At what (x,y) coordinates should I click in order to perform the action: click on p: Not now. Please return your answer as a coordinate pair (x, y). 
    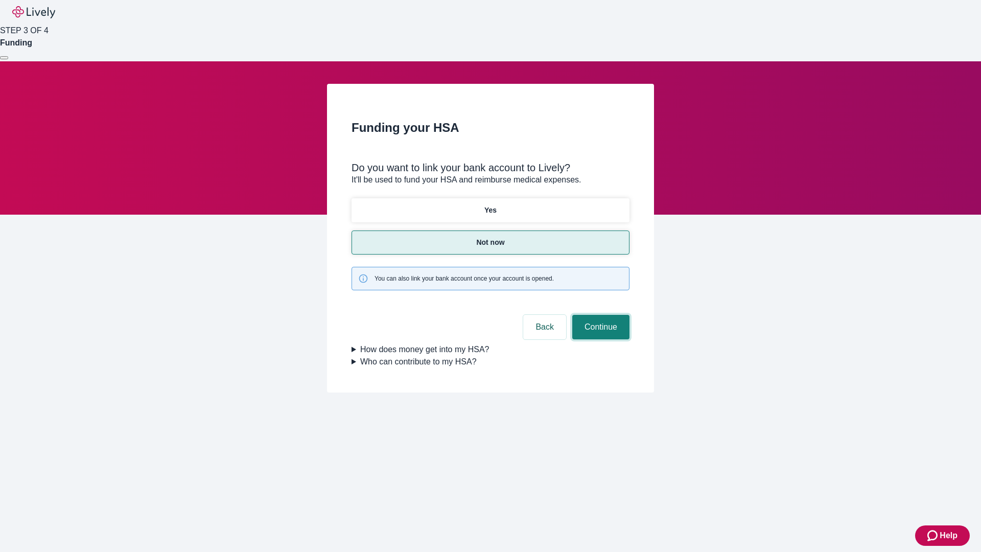
    Looking at the image, I should click on (490, 242).